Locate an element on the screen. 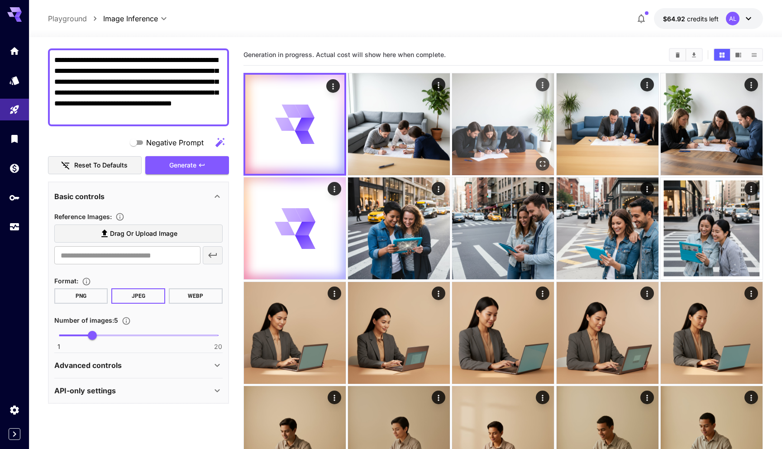 This screenshot has height=449, width=782. div: Expand sidebar is located at coordinates (14, 434).